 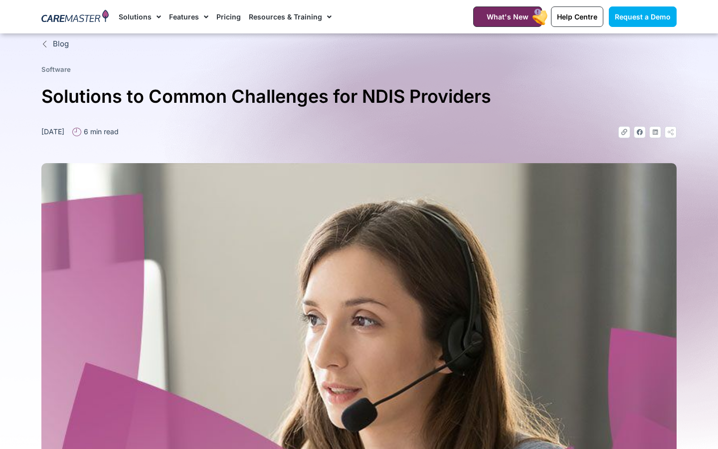 What do you see at coordinates (100, 131) in the screenshot?
I see `span: 6 min read` at bounding box center [100, 131].